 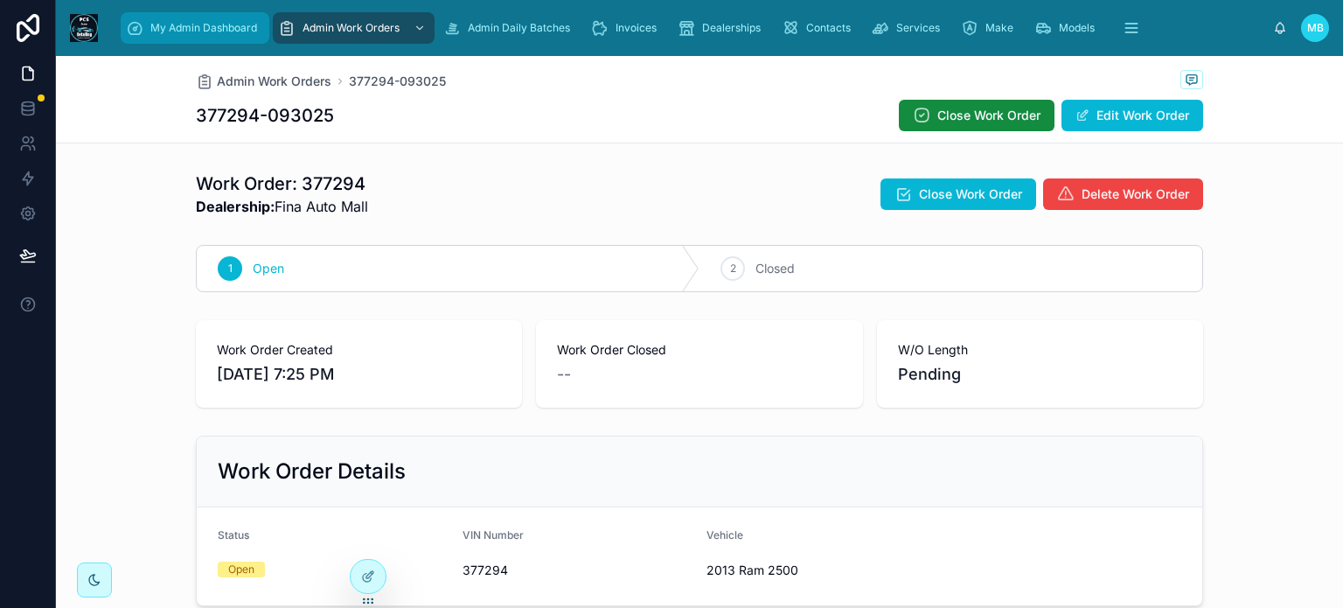 I want to click on span: 1, so click(x=230, y=268).